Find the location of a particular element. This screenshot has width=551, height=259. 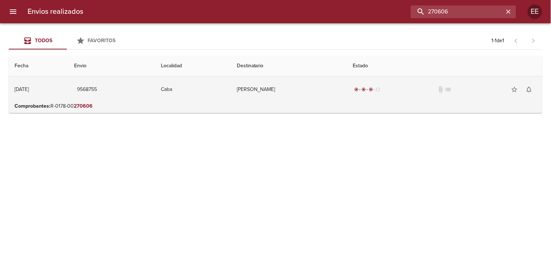

h6: Envios realizados is located at coordinates (55, 12).